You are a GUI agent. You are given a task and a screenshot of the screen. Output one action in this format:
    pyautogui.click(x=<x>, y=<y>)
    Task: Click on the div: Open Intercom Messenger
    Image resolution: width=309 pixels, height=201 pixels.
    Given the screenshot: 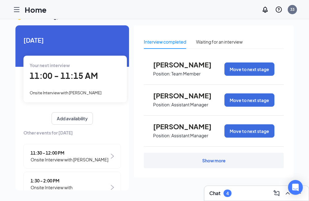 What is the action you would take?
    pyautogui.click(x=296, y=187)
    